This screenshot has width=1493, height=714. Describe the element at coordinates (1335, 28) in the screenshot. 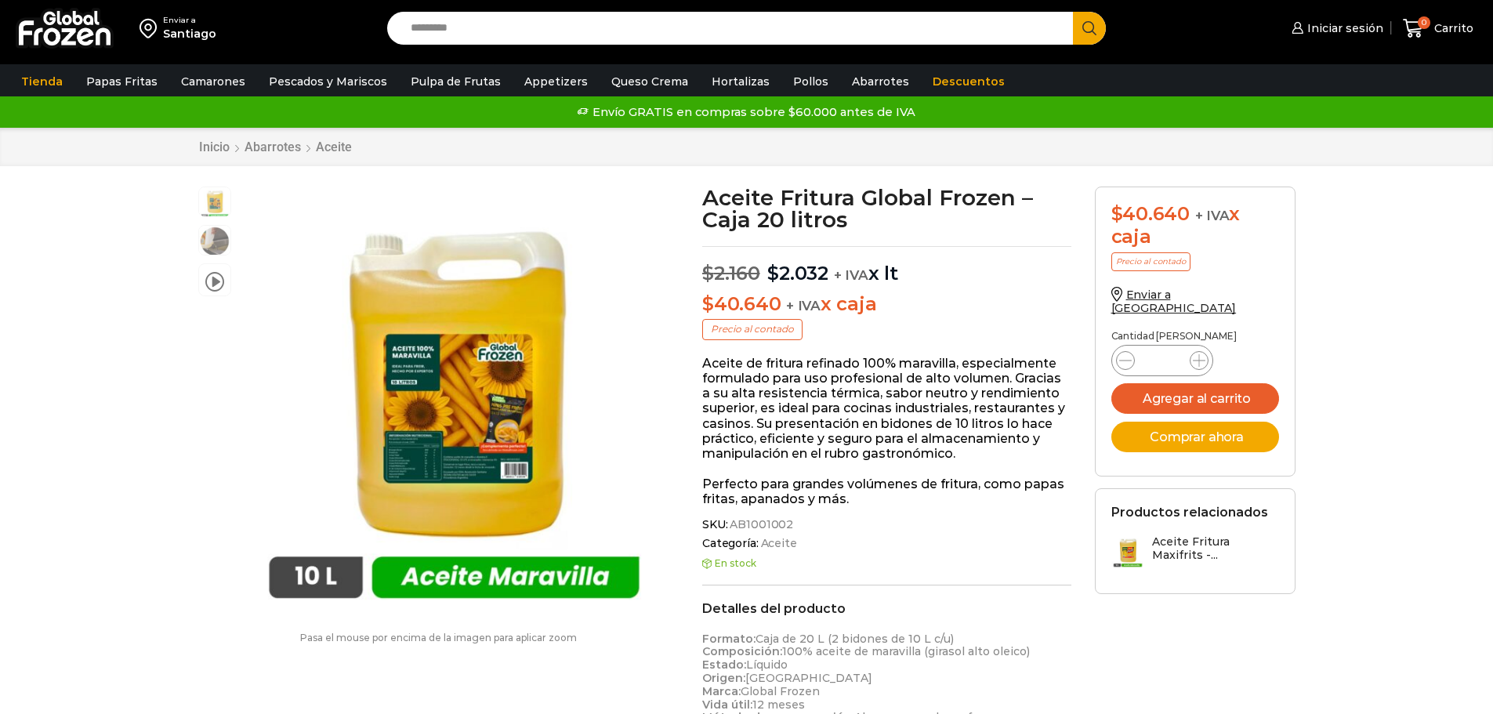

I see `a: Iniciar sesión` at that location.